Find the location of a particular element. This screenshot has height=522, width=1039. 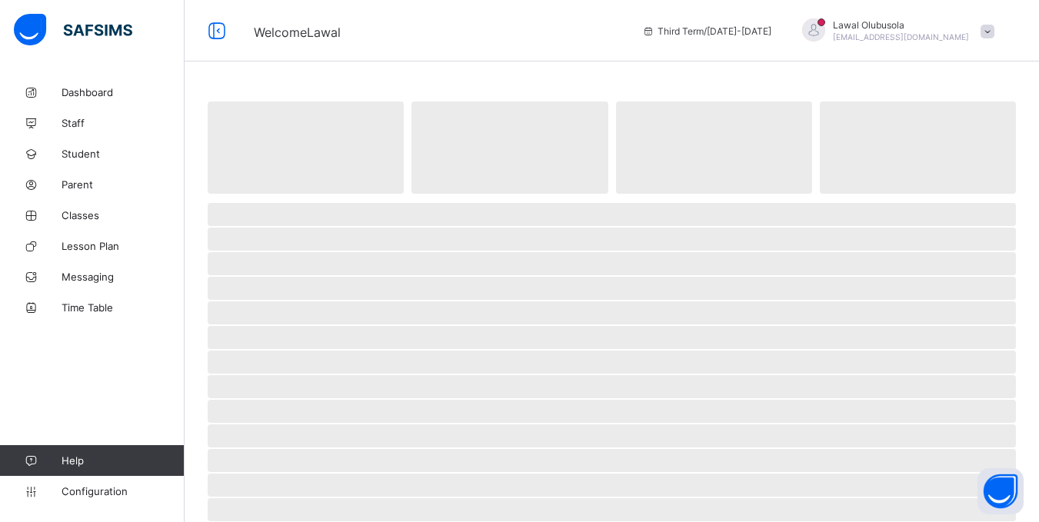

span: Lawal Olubusola is located at coordinates (901, 25).